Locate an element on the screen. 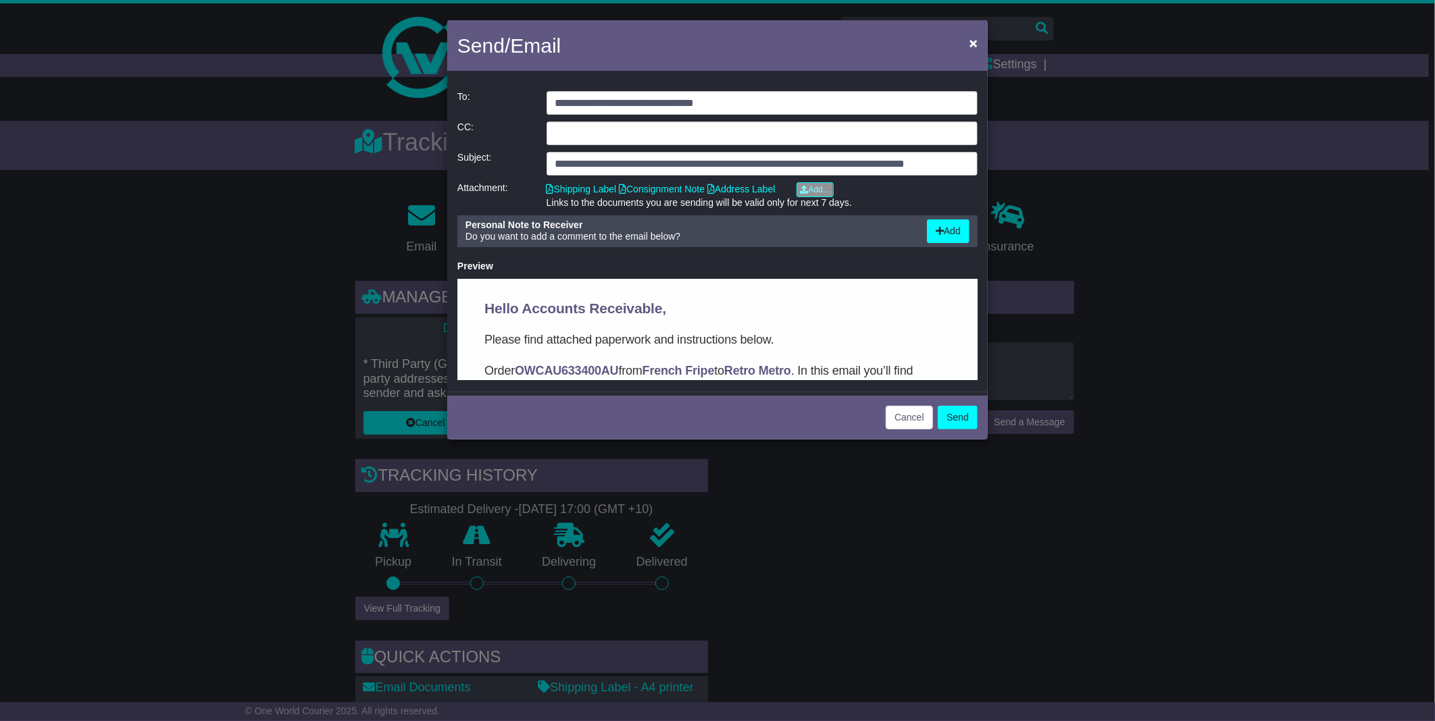 This screenshot has width=1435, height=721. a: Address Label is located at coordinates (741, 189).